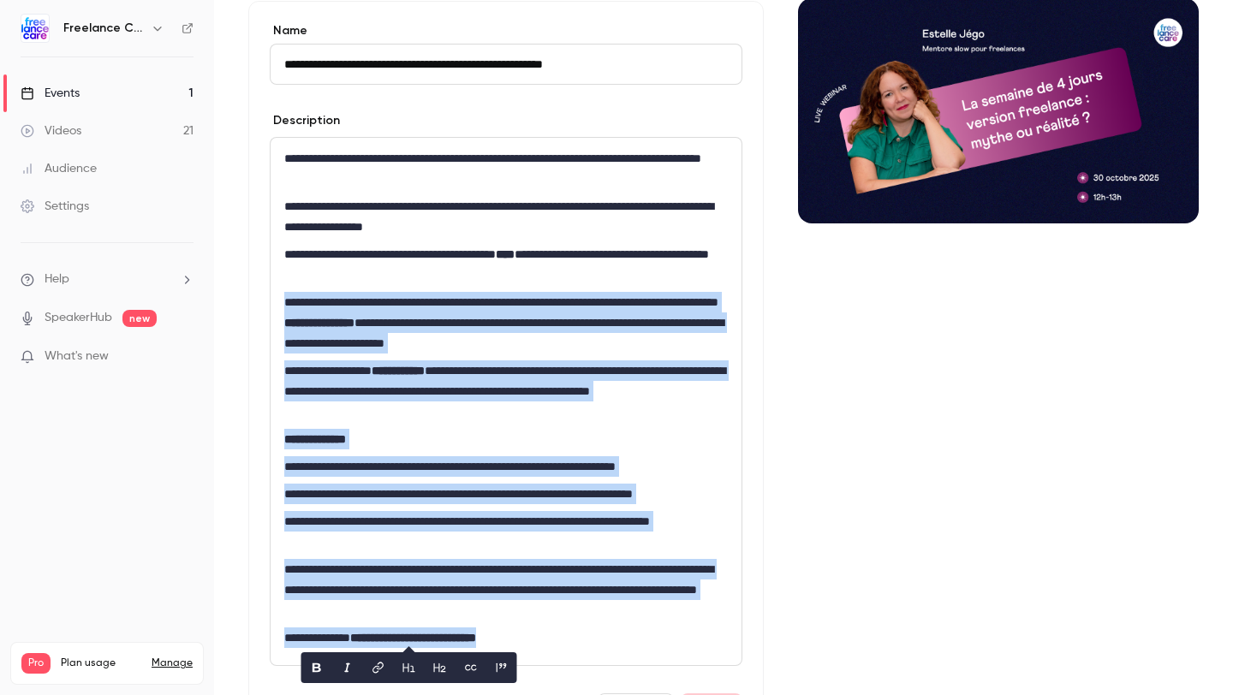 Image resolution: width=1233 pixels, height=695 pixels. What do you see at coordinates (36, 664) in the screenshot?
I see `span: Pro` at bounding box center [36, 664].